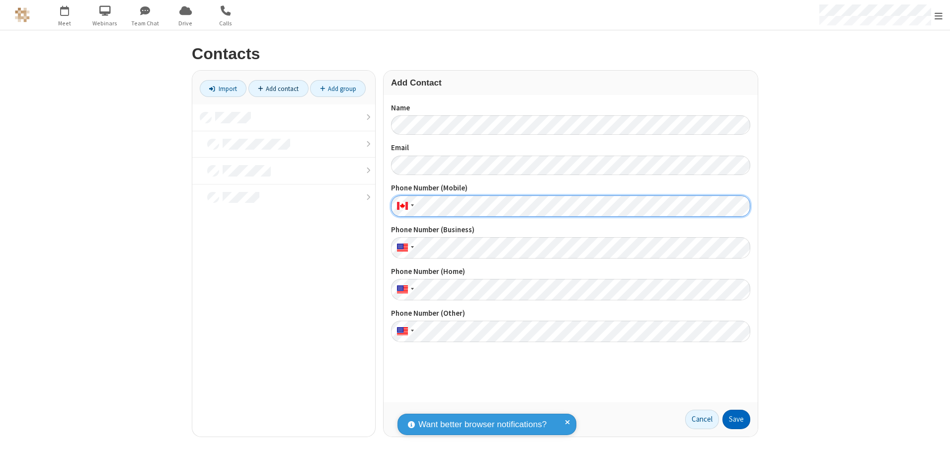 The image size is (950, 452). Describe the element at coordinates (22, 15) in the screenshot. I see `img: QA Selenium DO NOT DELETE OR CHANGE` at that location.